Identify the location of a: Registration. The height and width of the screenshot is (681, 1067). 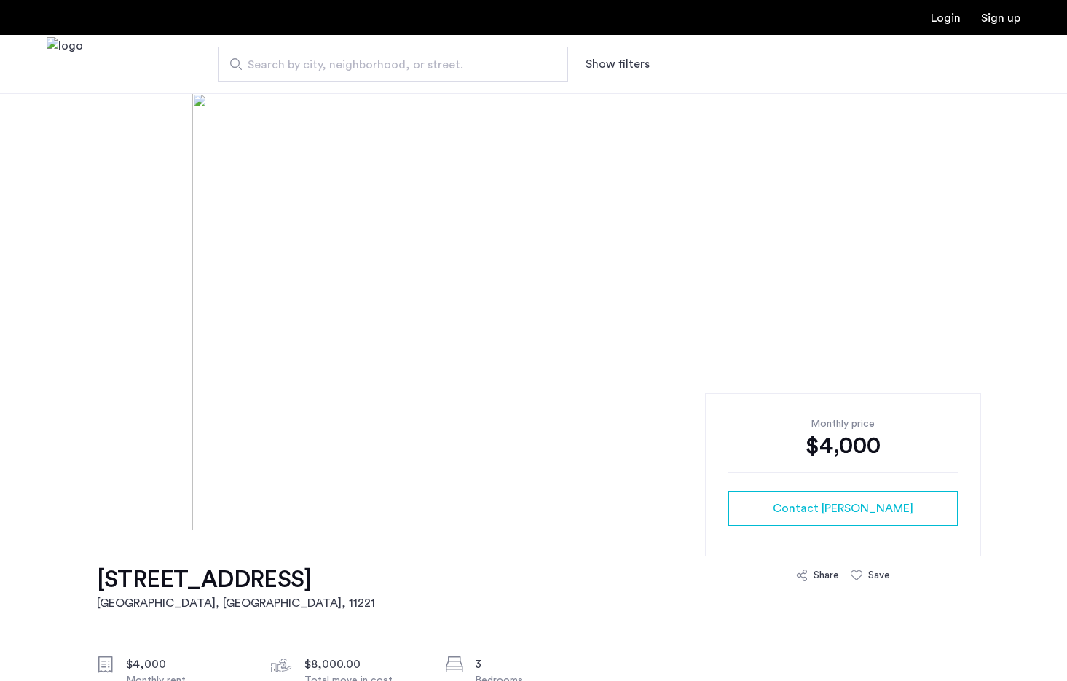
(1001, 18).